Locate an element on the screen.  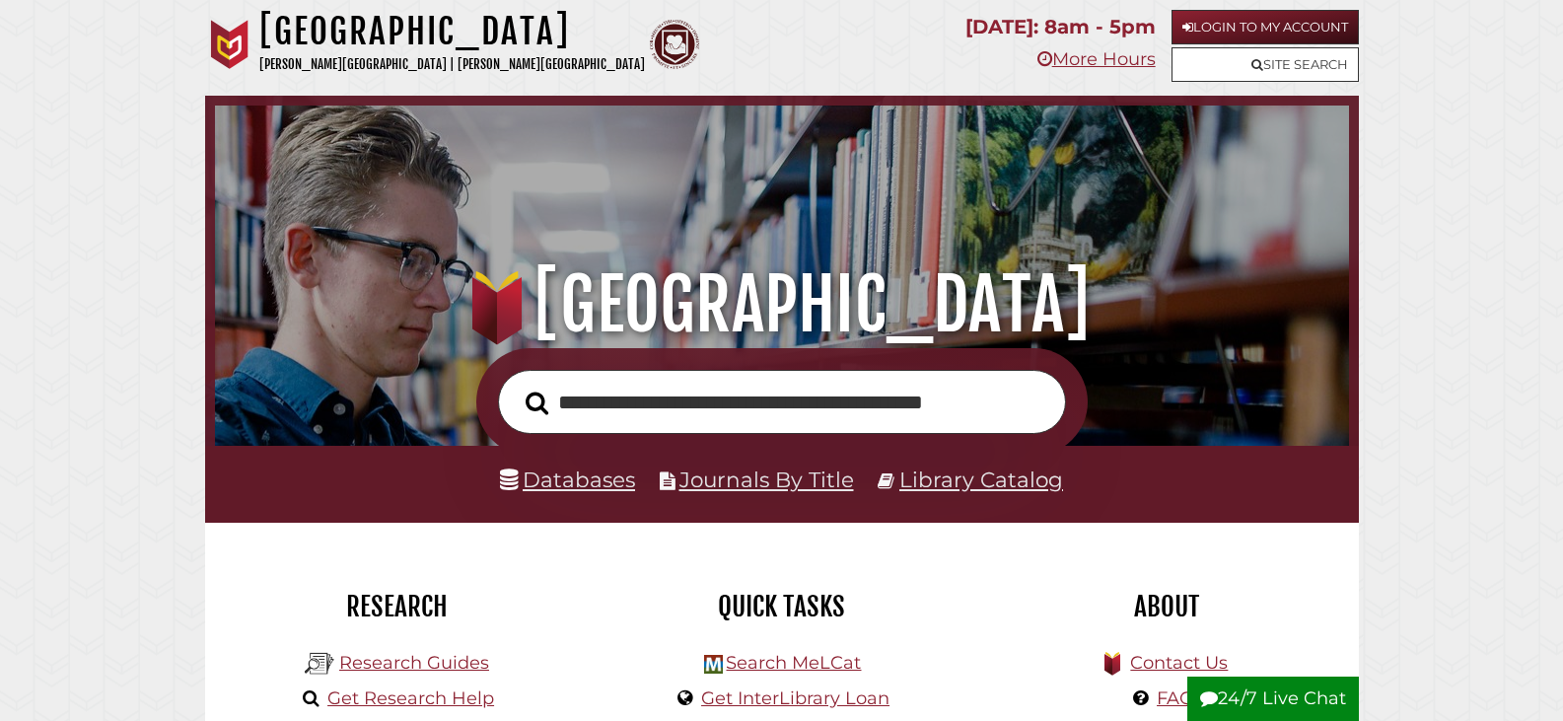
button: Search is located at coordinates (537, 403).